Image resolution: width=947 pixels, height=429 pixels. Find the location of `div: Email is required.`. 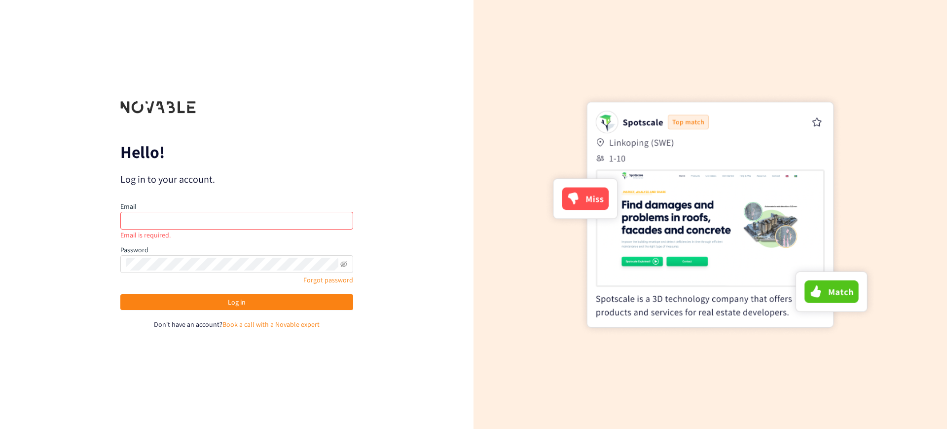

div: Email is required. is located at coordinates (237, 235).